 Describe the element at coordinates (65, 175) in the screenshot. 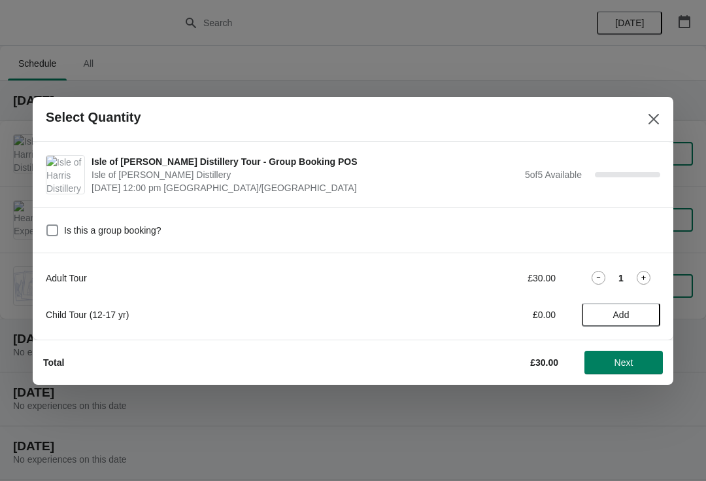

I see `img: Isle of Harris Distillery Tour - Group Booking POS | Isle of Harris Distillery | October 9 | 12:0...` at that location.